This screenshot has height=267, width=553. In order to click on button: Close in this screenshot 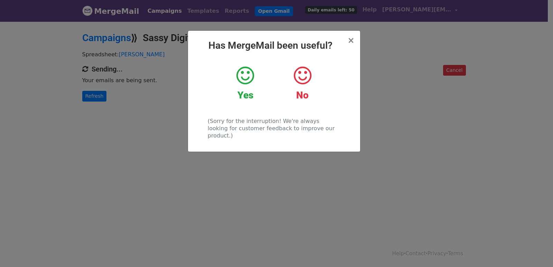, I will do `click(351, 40)`.